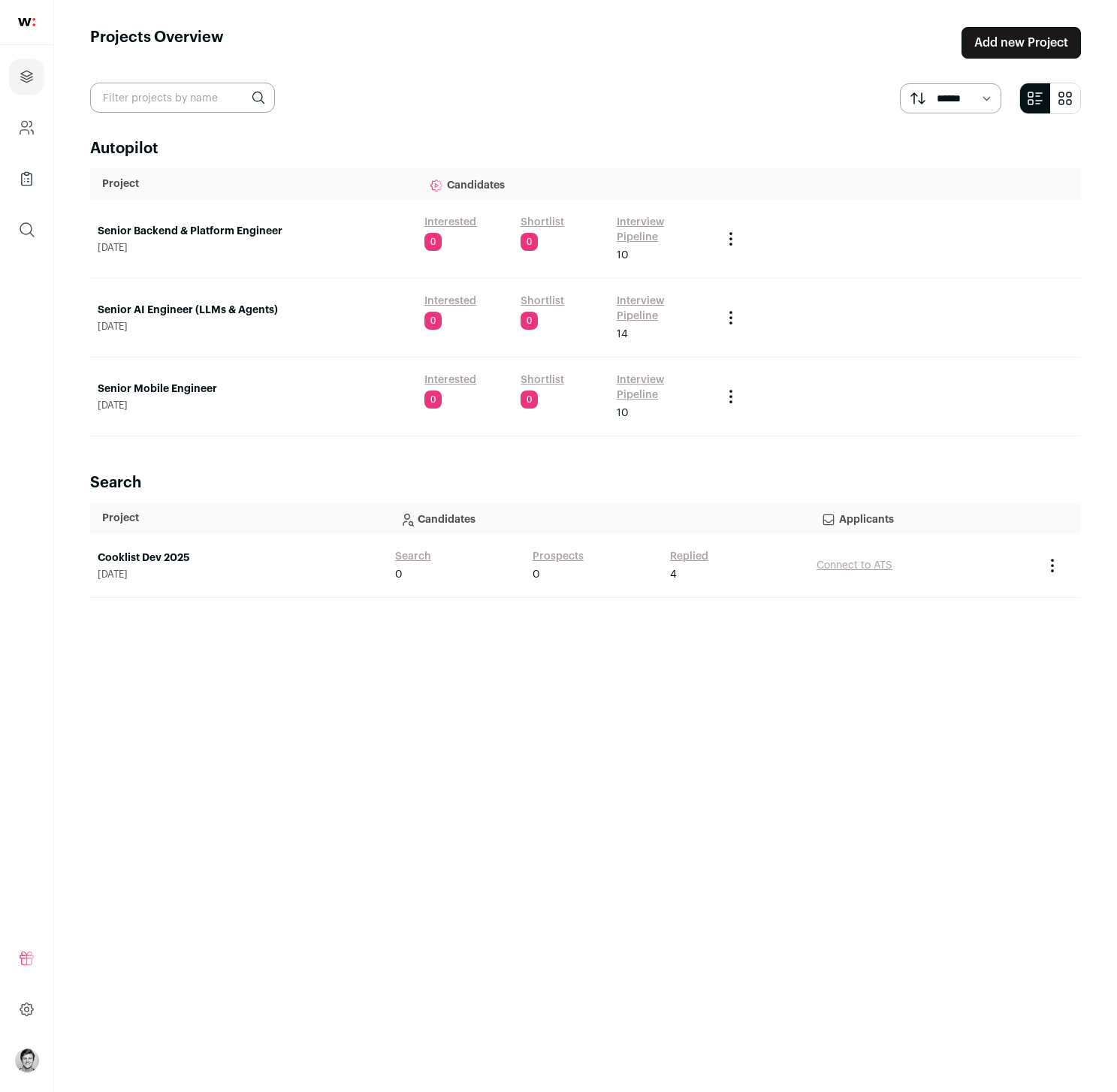  I want to click on a: Company Lists, so click(26, 179).